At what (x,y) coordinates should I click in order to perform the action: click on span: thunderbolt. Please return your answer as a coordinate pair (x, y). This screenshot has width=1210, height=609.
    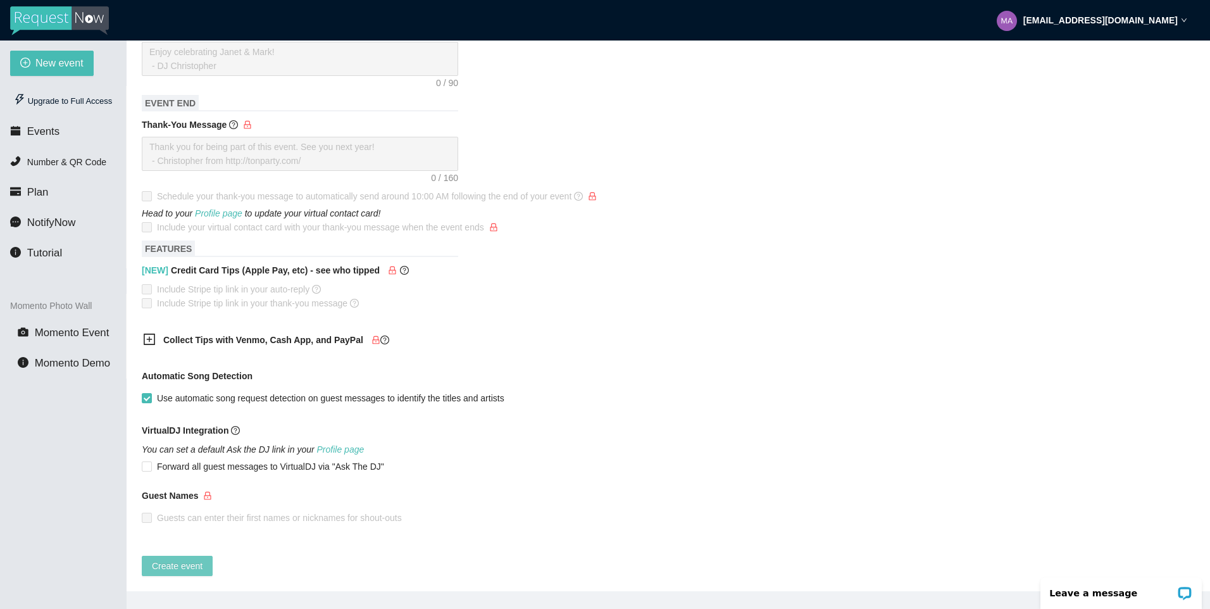
    Looking at the image, I should click on (20, 99).